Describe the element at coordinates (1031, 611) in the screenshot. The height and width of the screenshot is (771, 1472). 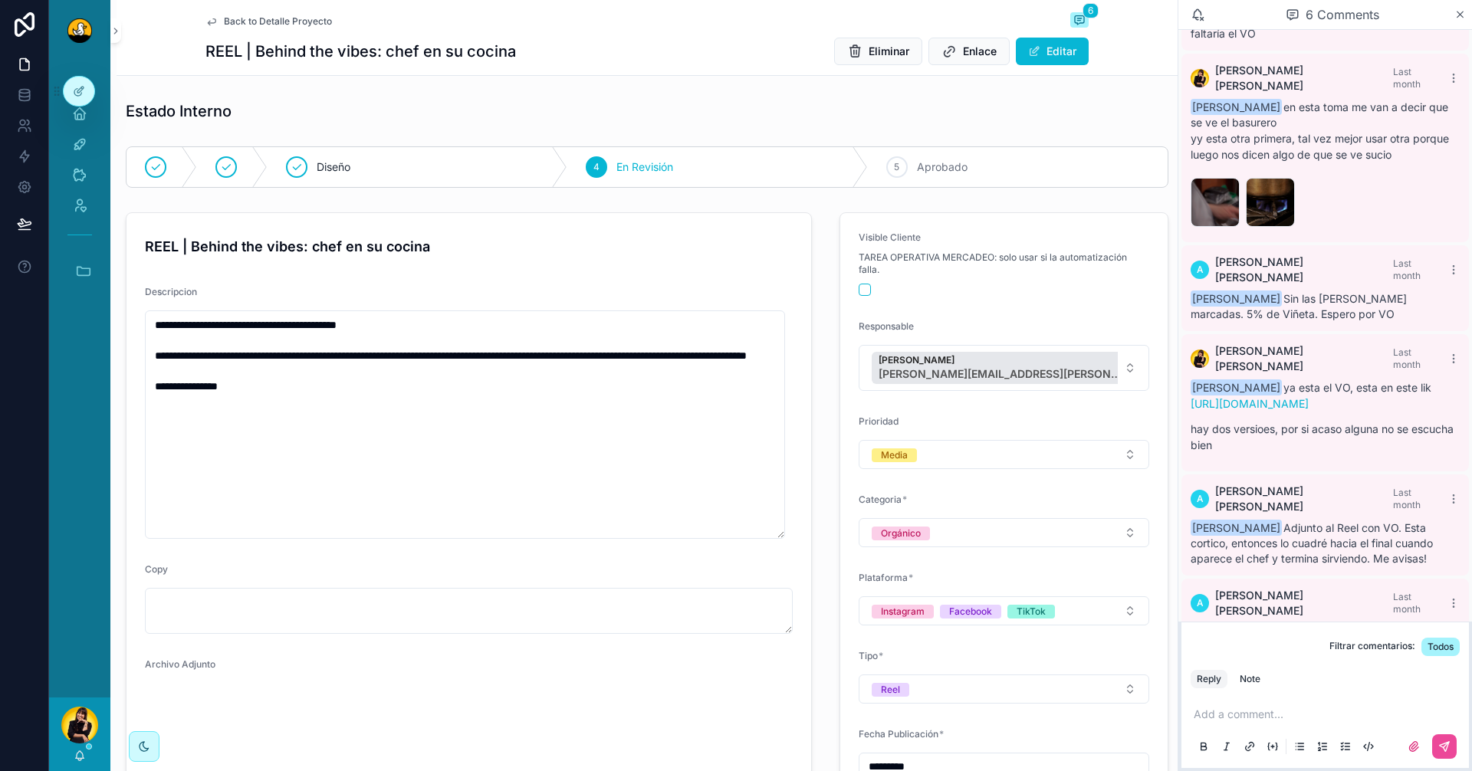
I see `button: Unselect TIK_TOK` at that location.